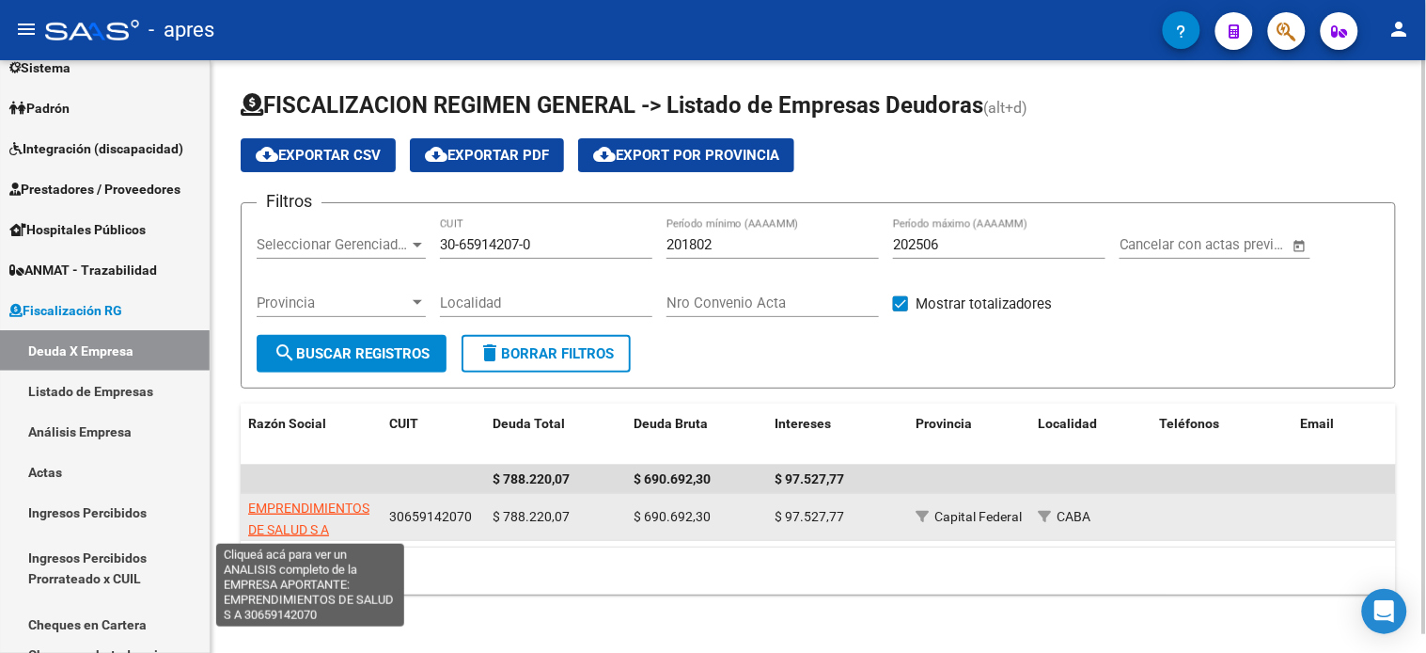 The height and width of the screenshot is (653, 1426). Describe the element at coordinates (546, 354) in the screenshot. I see `button: Borrar Filtros` at that location.